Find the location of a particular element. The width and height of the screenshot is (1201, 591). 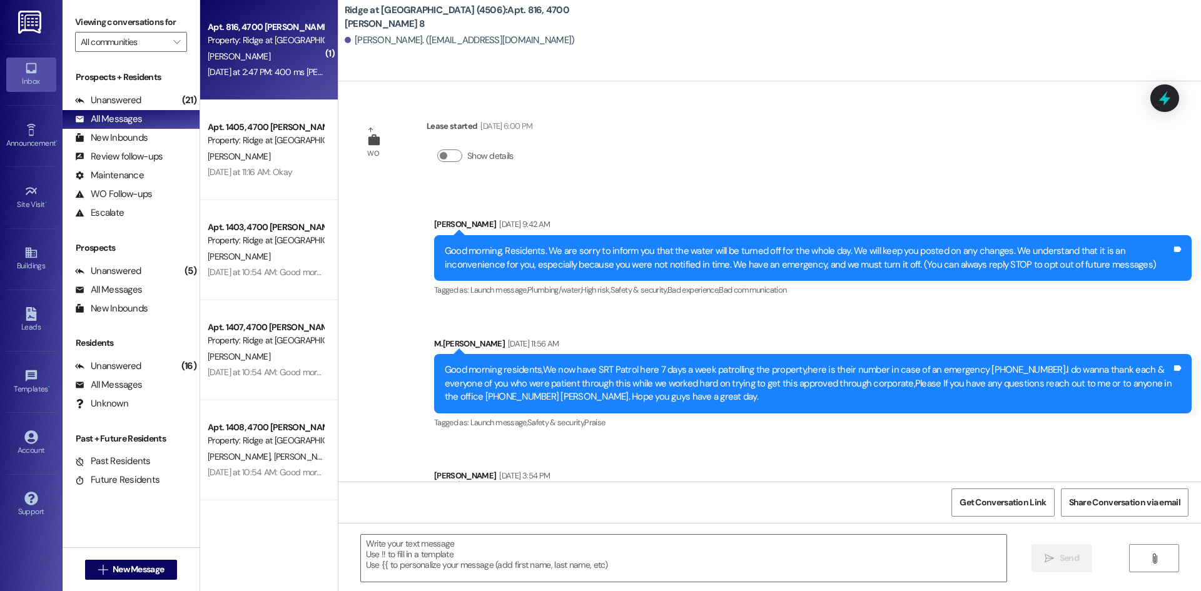

div: WO is located at coordinates (373, 153).